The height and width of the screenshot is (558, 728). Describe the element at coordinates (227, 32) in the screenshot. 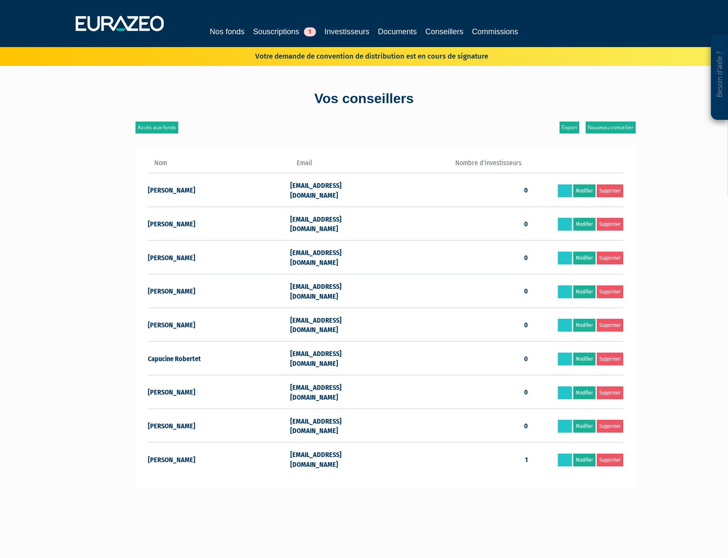

I see `a: Nos fonds` at that location.